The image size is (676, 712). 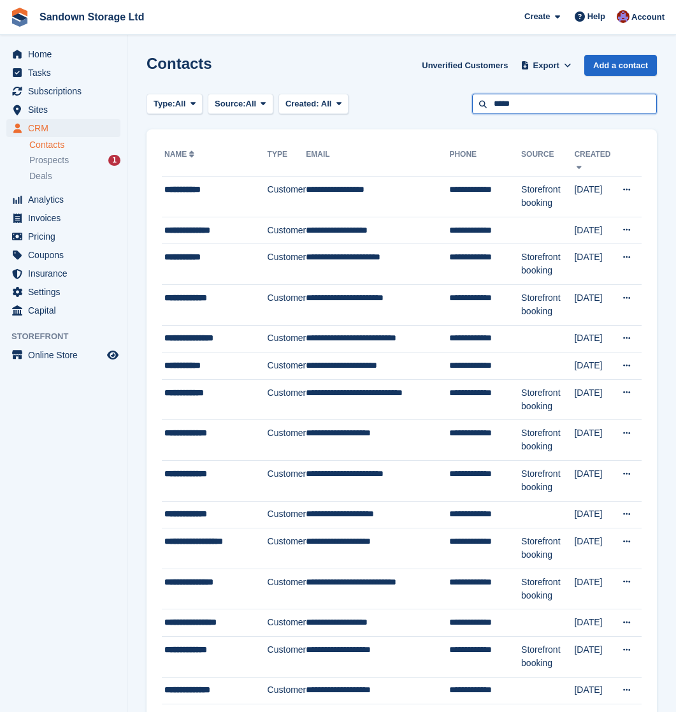 I want to click on button: Type: All, so click(x=175, y=104).